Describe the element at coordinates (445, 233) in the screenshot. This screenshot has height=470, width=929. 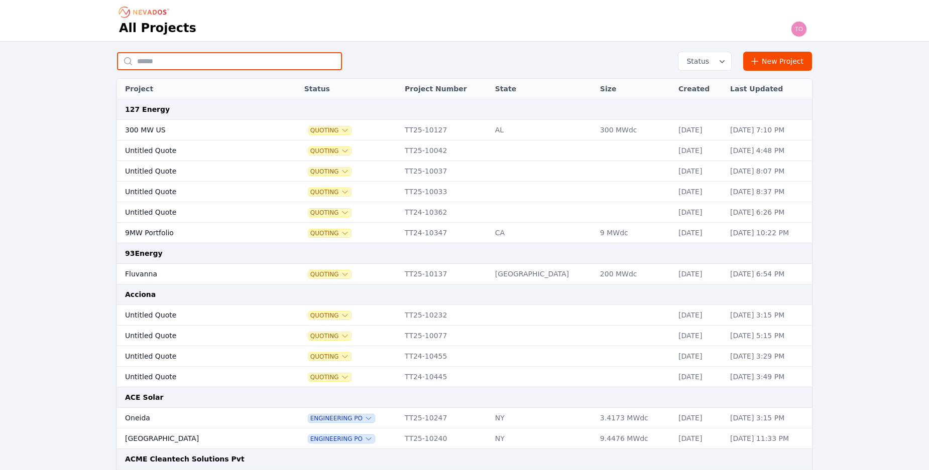
I see `td: TT24-10347` at that location.